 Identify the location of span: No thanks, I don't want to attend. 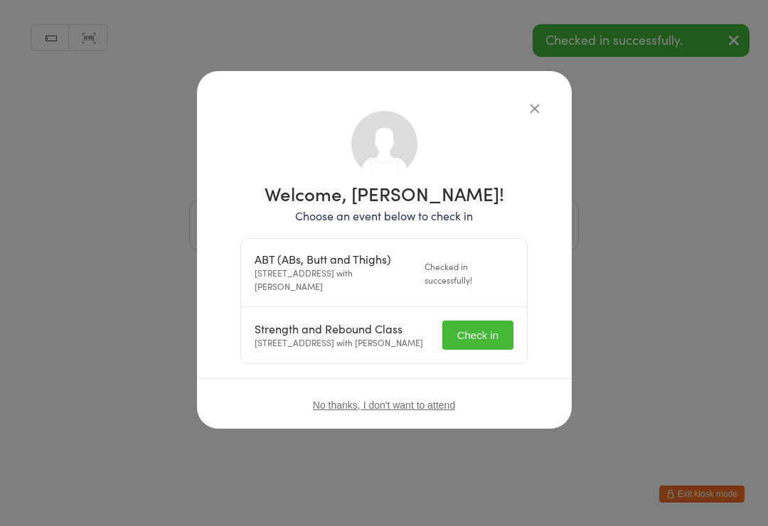
(384, 406).